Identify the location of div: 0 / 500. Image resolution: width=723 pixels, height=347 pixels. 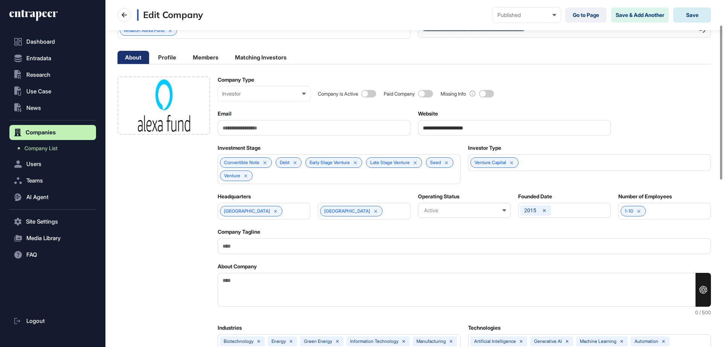
(465, 313).